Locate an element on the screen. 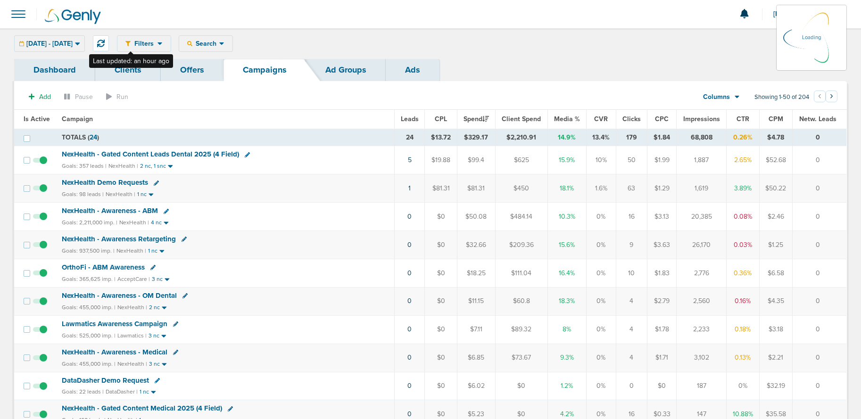  span: NexHealth - Awareness - ABM is located at coordinates (110, 211).